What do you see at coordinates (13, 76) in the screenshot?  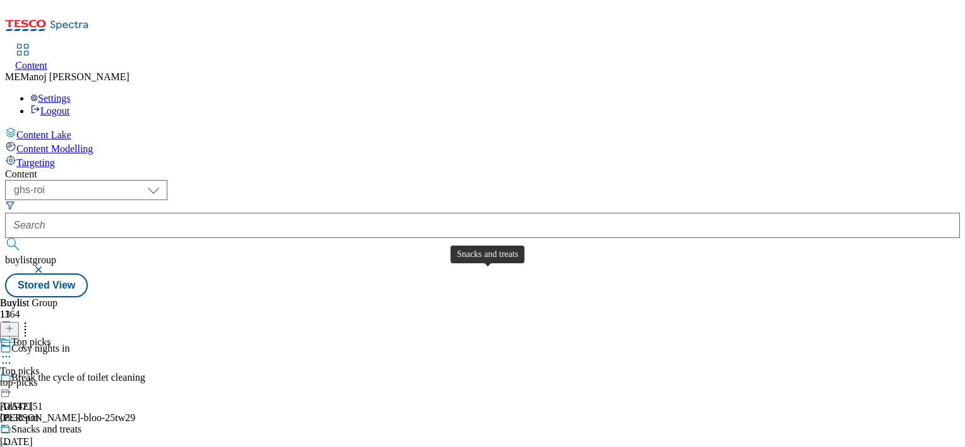 I see `span: ME` at bounding box center [13, 76].